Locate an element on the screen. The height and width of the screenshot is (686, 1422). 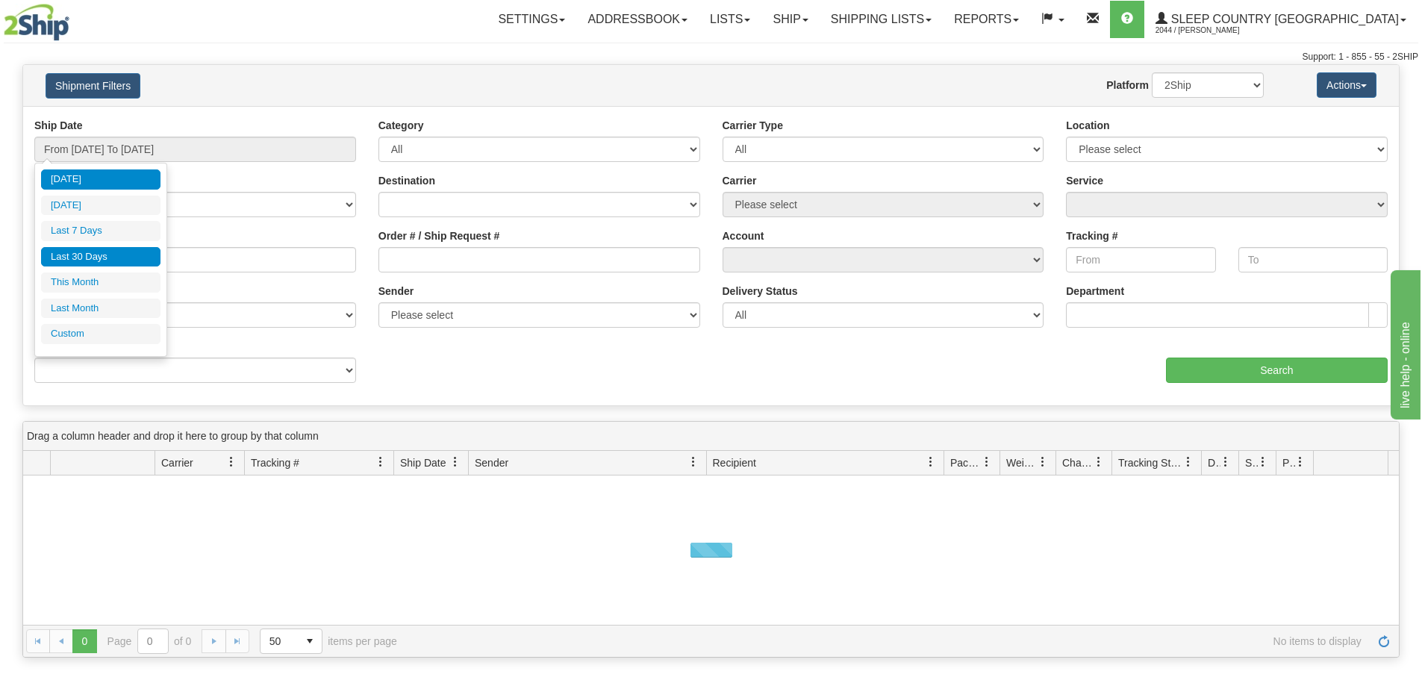
a: Addressbook is located at coordinates (637, 19).